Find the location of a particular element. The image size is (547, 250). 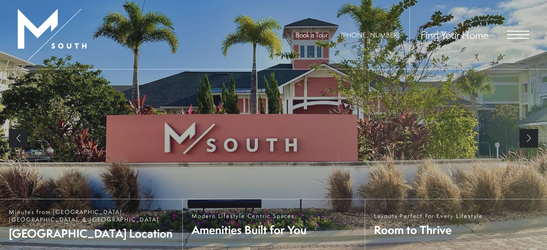

span: Layouts Perfect For Every Lifestyle is located at coordinates (429, 215).